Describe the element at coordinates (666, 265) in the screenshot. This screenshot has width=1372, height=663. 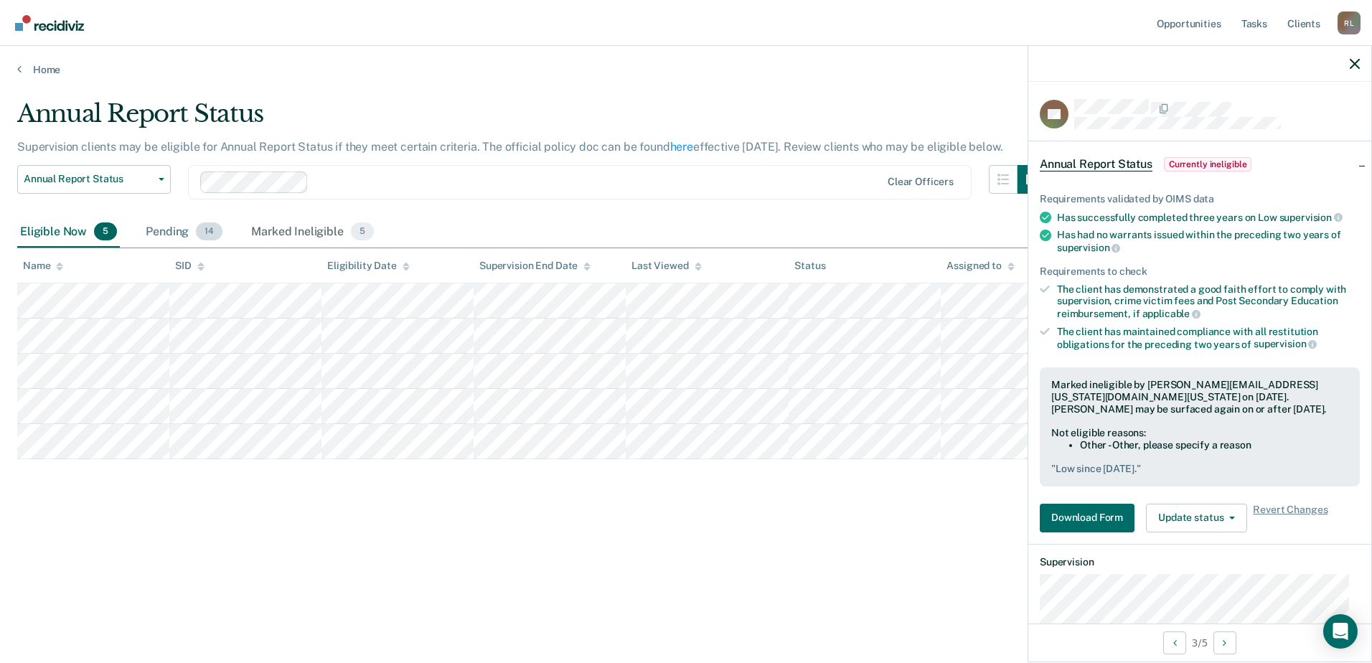
I see `div: Last Viewed` at that location.